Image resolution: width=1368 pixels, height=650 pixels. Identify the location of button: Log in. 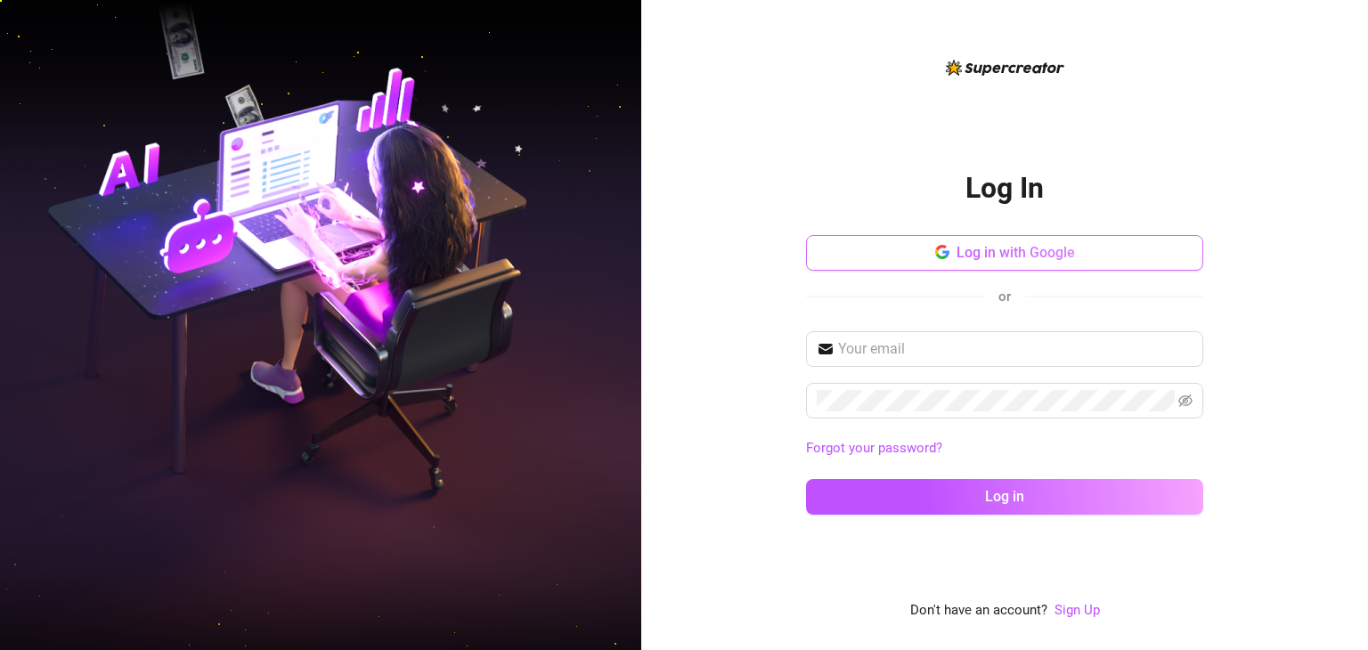
(1005, 497).